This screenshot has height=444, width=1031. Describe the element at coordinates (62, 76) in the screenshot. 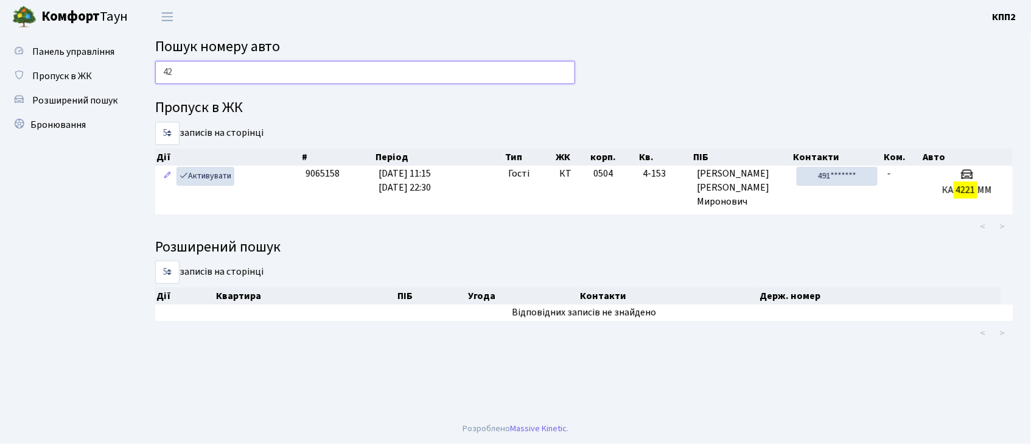

I see `span: Пропуск в ЖК` at that location.